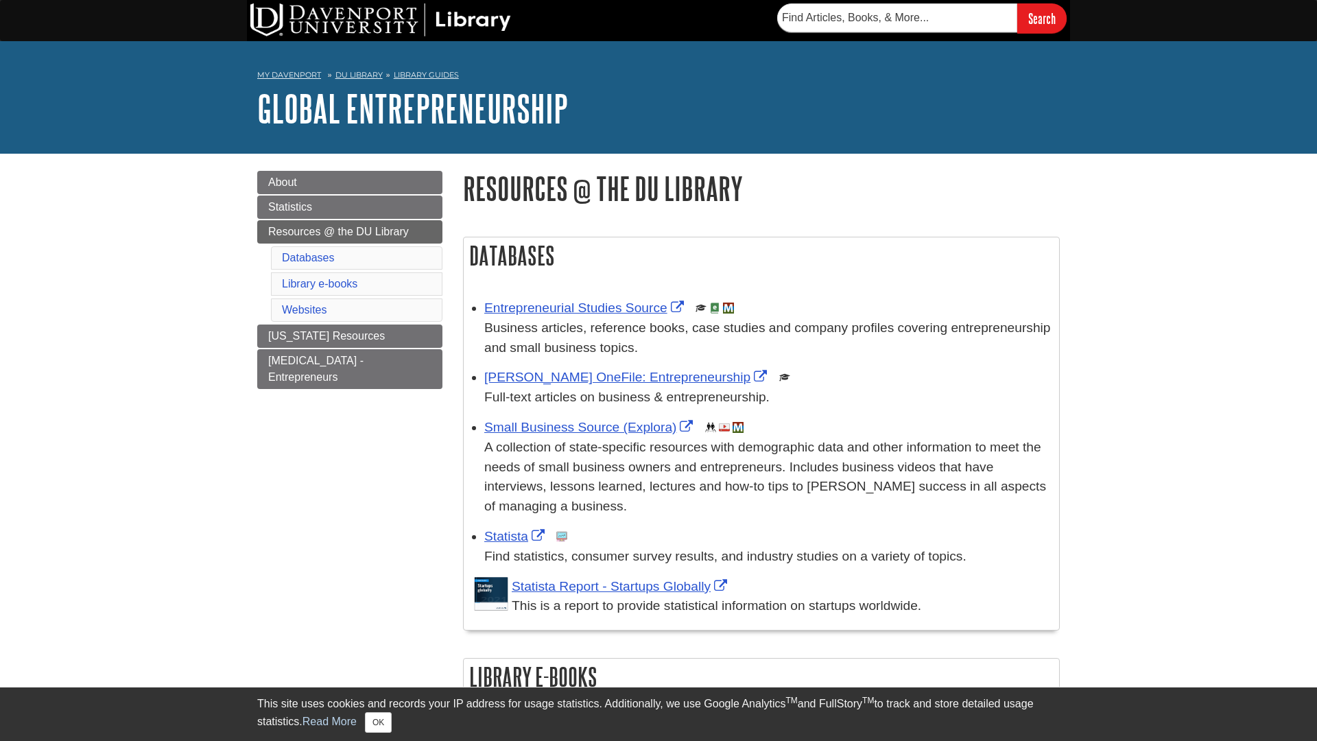 Image resolution: width=1317 pixels, height=741 pixels. Describe the element at coordinates (283, 182) in the screenshot. I see `span: About` at that location.